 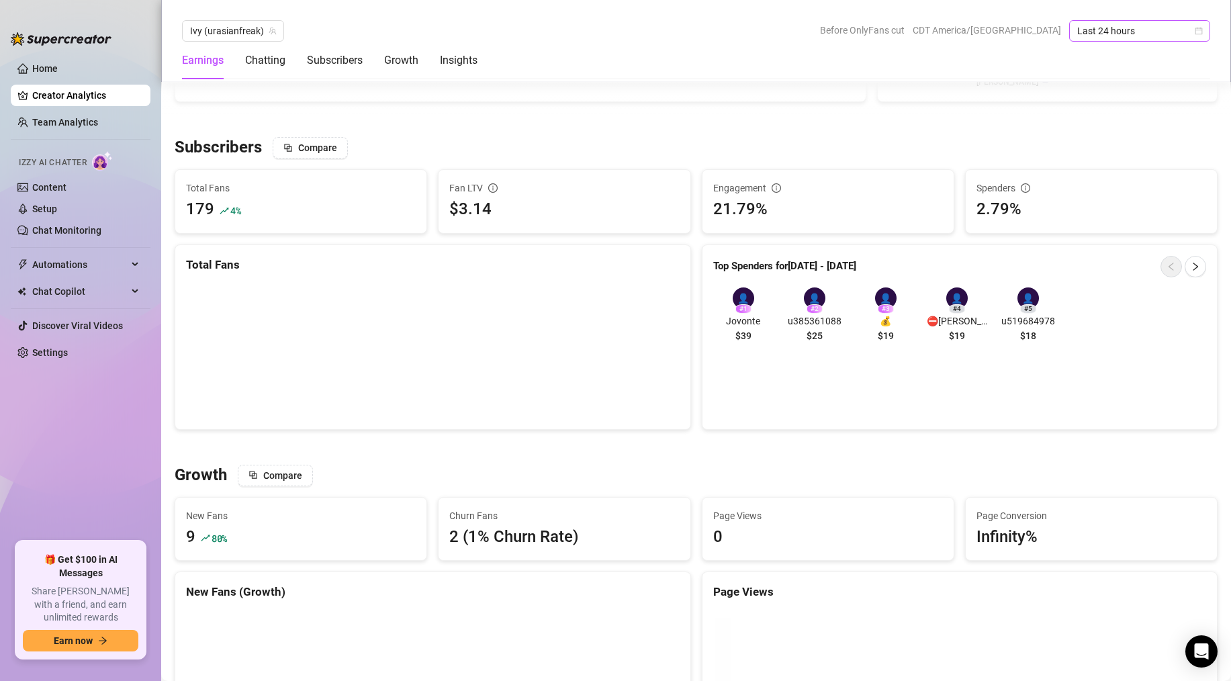 I want to click on span: Before OnlyFans cut, so click(x=862, y=30).